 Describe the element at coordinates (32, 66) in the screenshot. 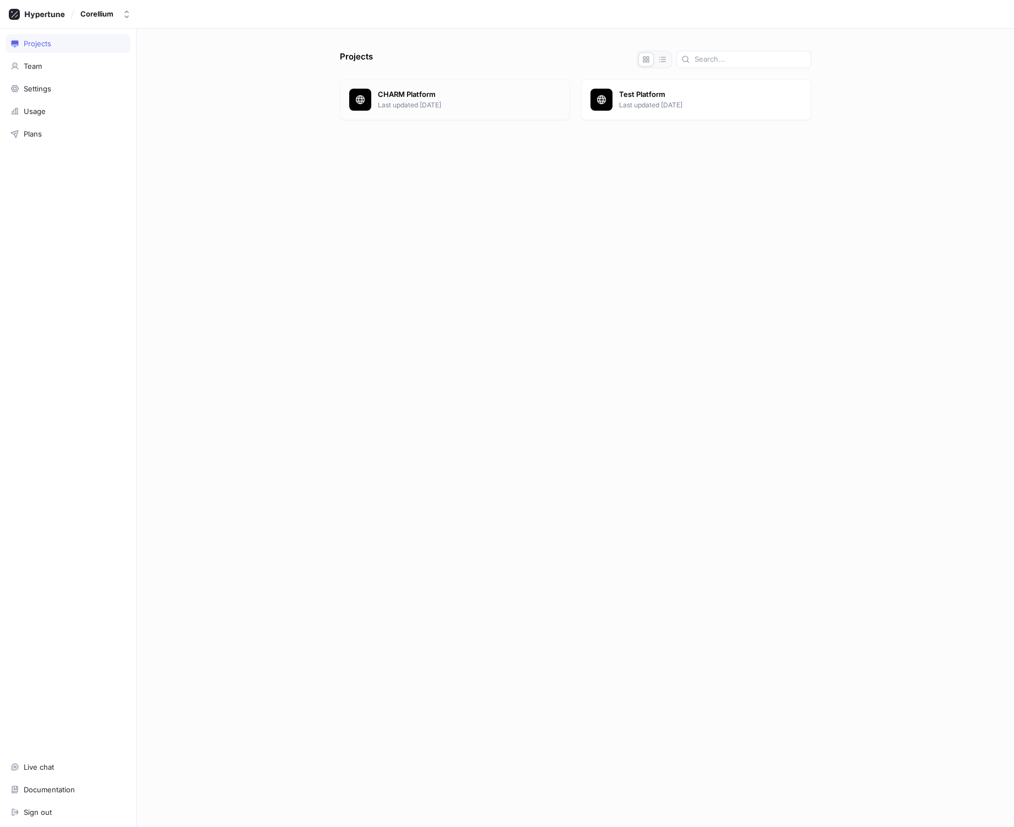

I see `div: Team` at that location.